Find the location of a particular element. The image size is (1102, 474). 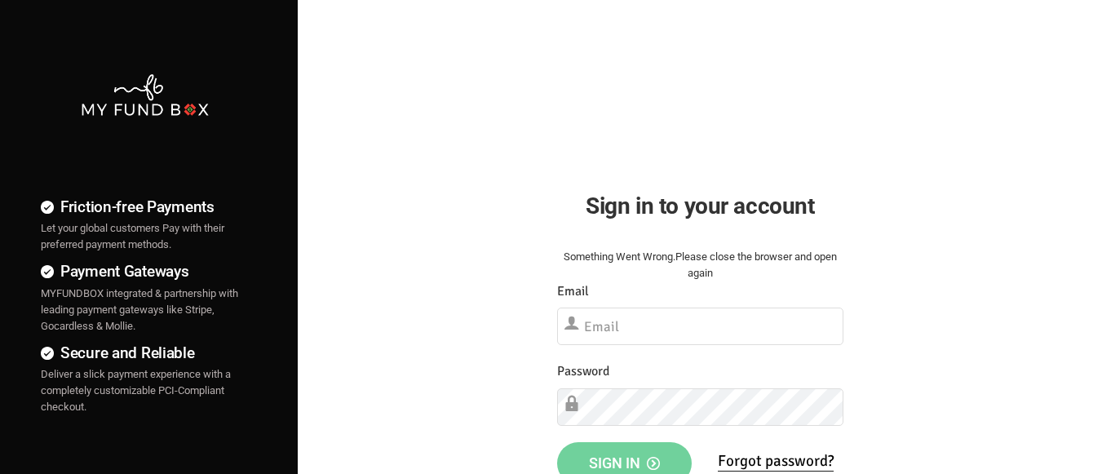

span: Sign in is located at coordinates (624, 463).